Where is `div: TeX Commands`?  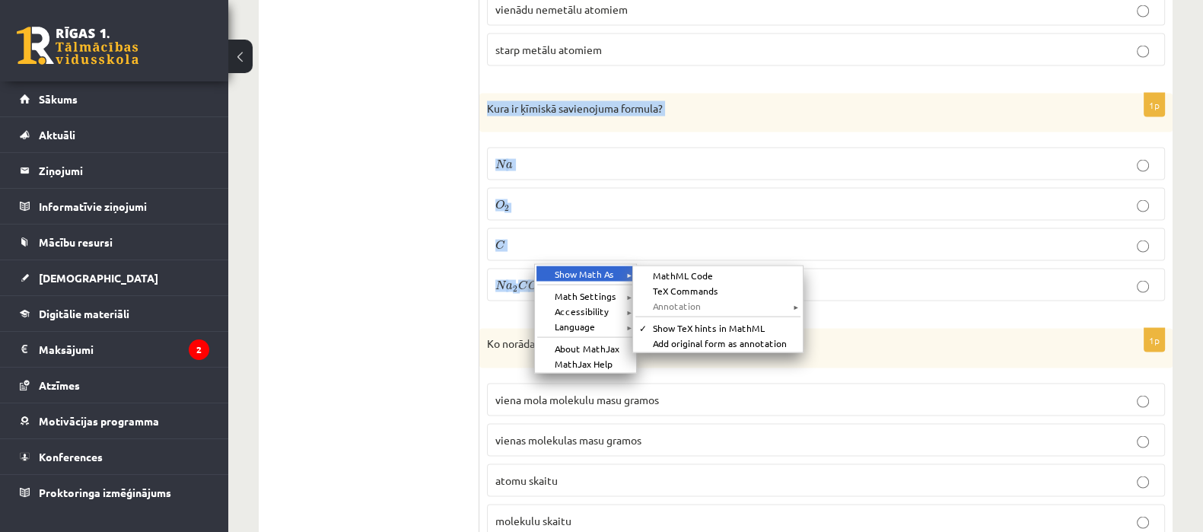 div: TeX Commands is located at coordinates (718, 291).